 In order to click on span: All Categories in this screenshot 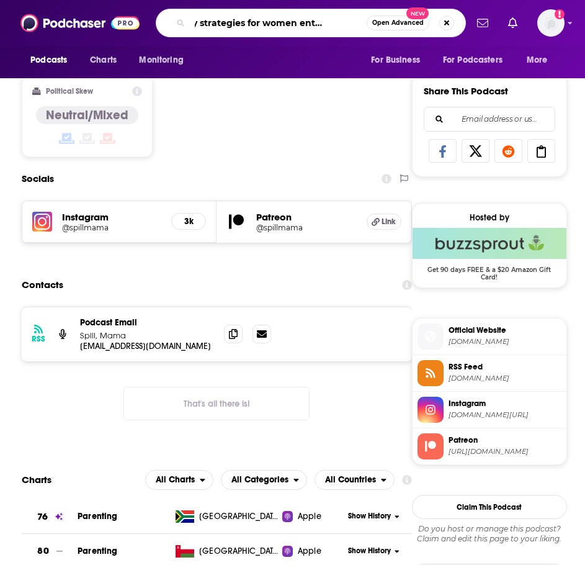, I will do `click(260, 480)`.